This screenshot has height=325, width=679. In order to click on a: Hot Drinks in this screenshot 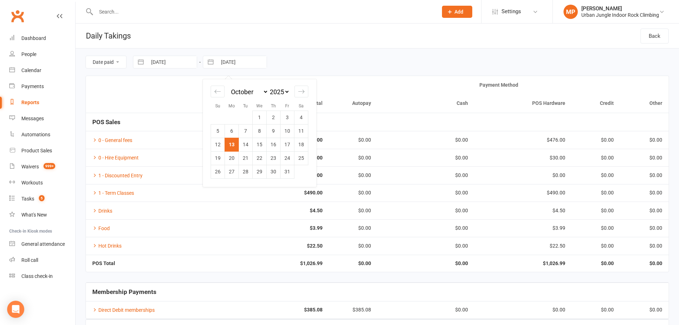, I will do `click(107, 245)`.